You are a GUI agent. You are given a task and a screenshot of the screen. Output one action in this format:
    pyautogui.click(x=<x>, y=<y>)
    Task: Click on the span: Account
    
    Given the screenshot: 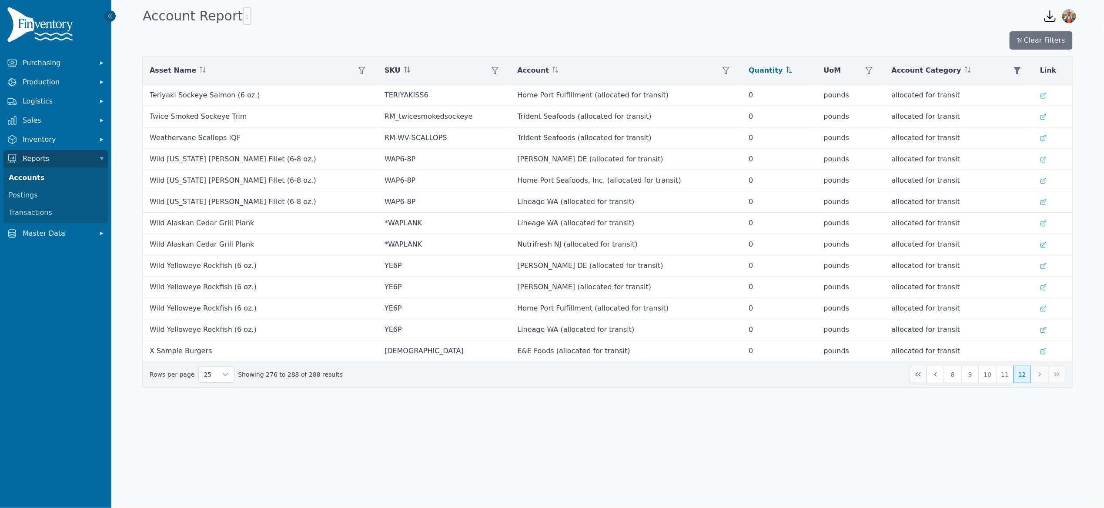 What is the action you would take?
    pyautogui.click(x=533, y=70)
    